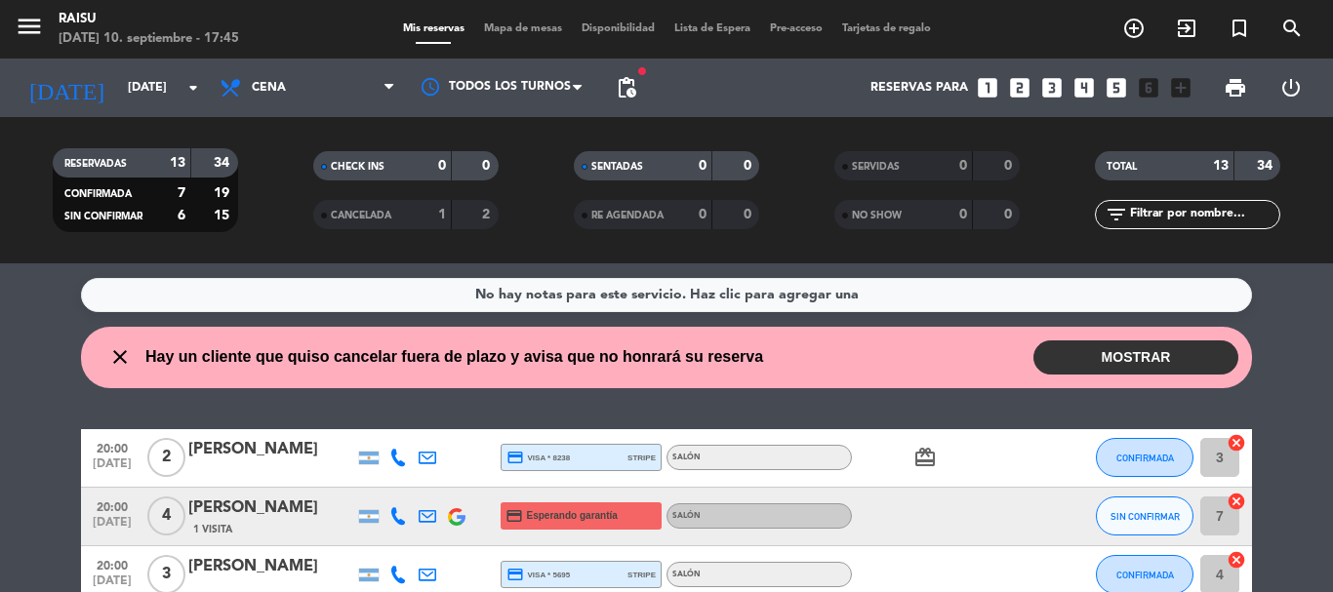 This screenshot has height=592, width=1333. Describe the element at coordinates (1235, 88) in the screenshot. I see `span: print` at that location.